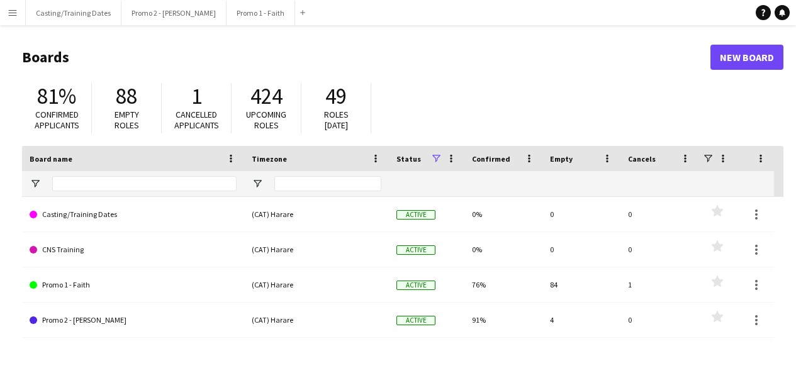  What do you see at coordinates (74, 13) in the screenshot?
I see `button: Casting/Training Dates` at bounding box center [74, 13].